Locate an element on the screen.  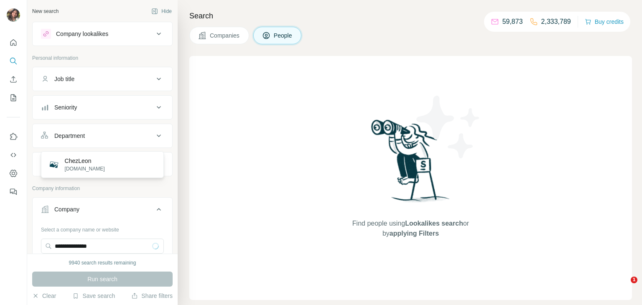
img: ChezLeon is located at coordinates (54, 165).